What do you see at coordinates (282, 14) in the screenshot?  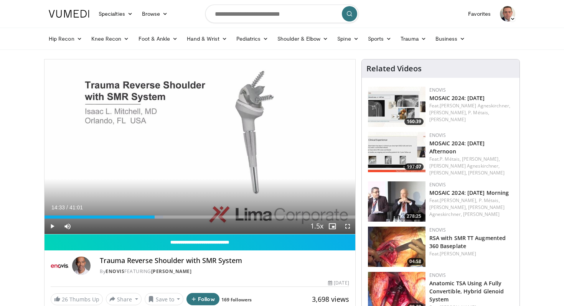 I see `input: Search topics, interventions` at bounding box center [282, 14].